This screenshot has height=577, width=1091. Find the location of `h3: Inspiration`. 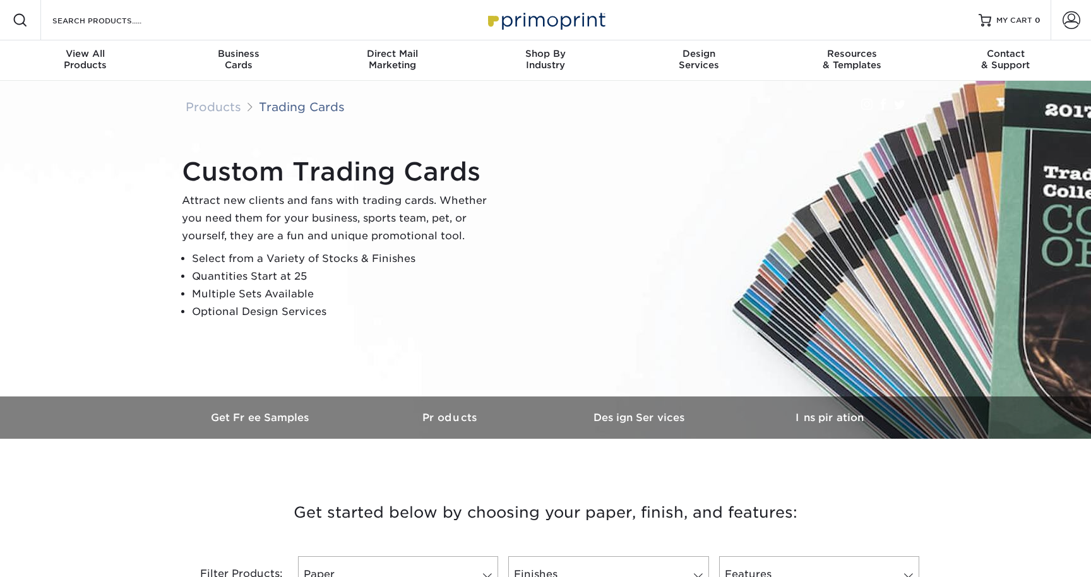

h3: Inspiration is located at coordinates (830, 417).